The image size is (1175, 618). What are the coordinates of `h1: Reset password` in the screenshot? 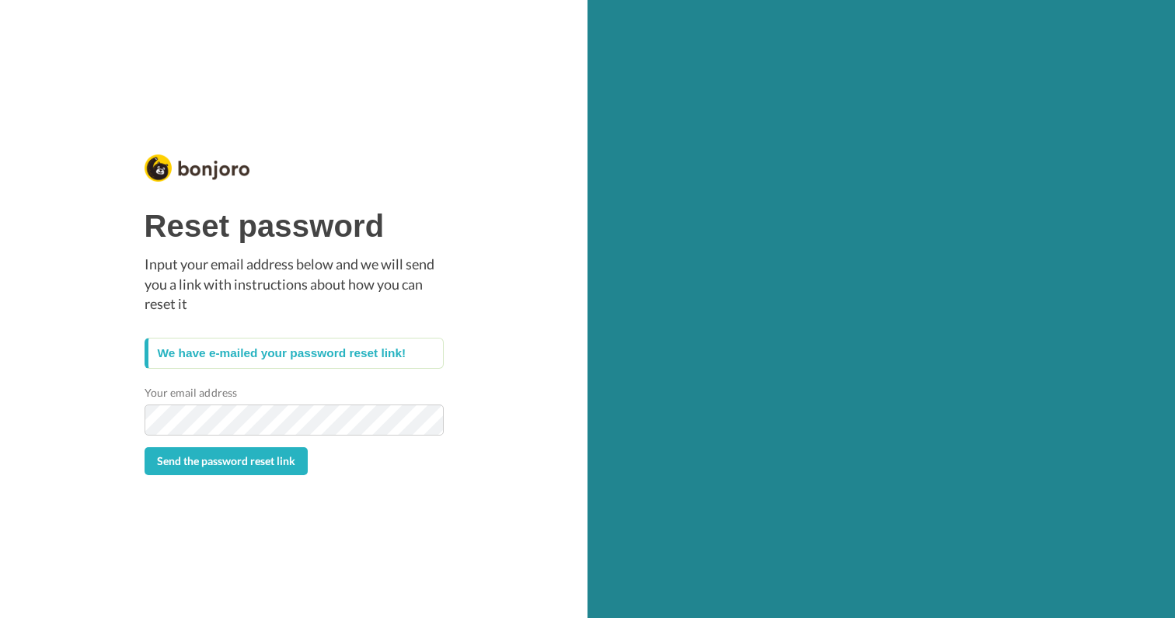 It's located at (294, 226).